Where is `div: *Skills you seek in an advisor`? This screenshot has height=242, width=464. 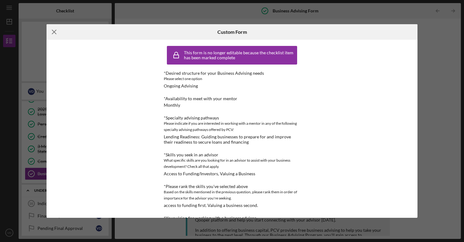
div: *Skills you seek in an advisor is located at coordinates (232, 155).